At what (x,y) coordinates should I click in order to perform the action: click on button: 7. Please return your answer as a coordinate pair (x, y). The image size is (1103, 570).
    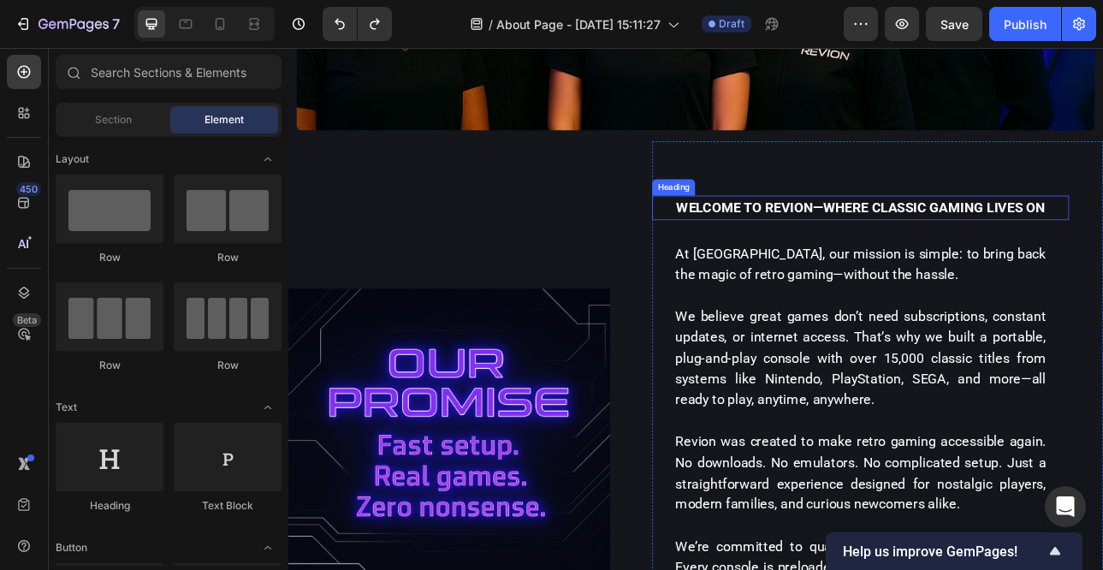
    Looking at the image, I should click on (67, 24).